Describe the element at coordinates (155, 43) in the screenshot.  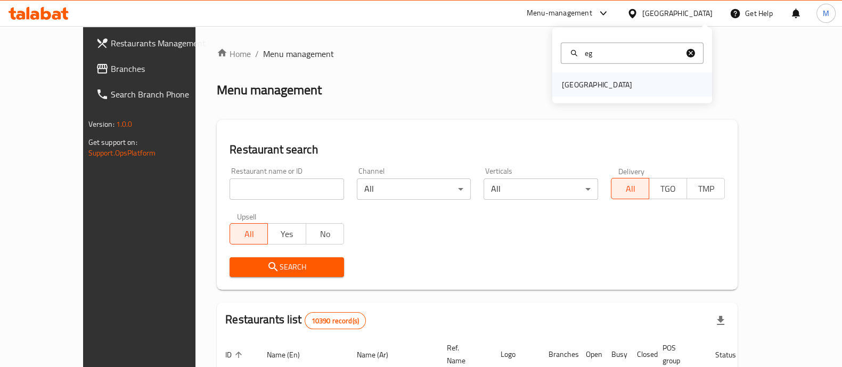
I see `a: Restaurants Management` at that location.